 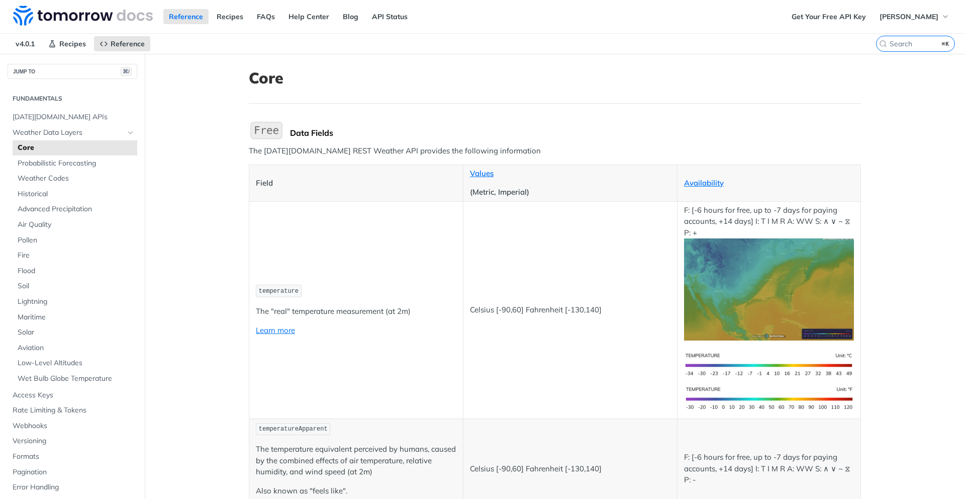 What do you see at coordinates (883, 44) in the screenshot?
I see `svg: Search` at bounding box center [883, 44].